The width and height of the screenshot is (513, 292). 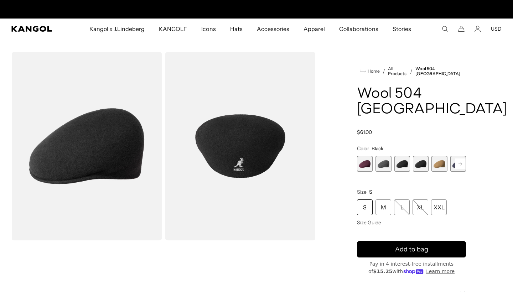 I want to click on span: Apparel, so click(x=314, y=29).